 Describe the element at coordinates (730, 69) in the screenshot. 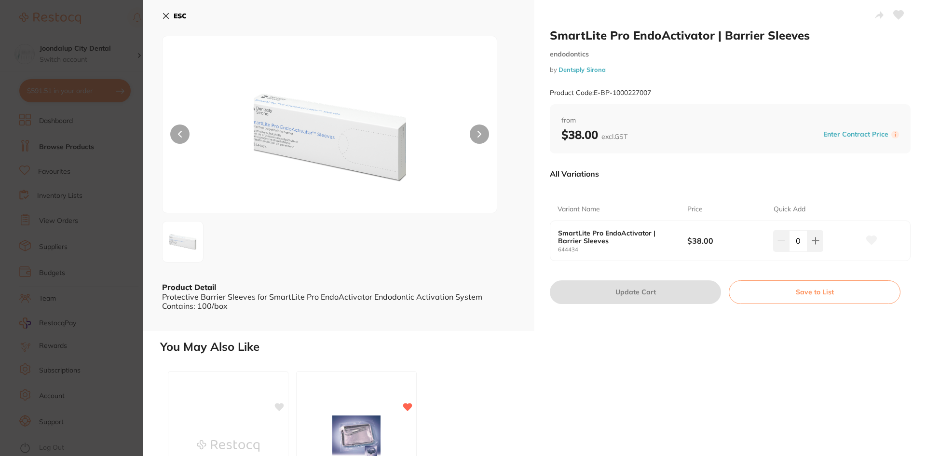

I see `small: by` at that location.